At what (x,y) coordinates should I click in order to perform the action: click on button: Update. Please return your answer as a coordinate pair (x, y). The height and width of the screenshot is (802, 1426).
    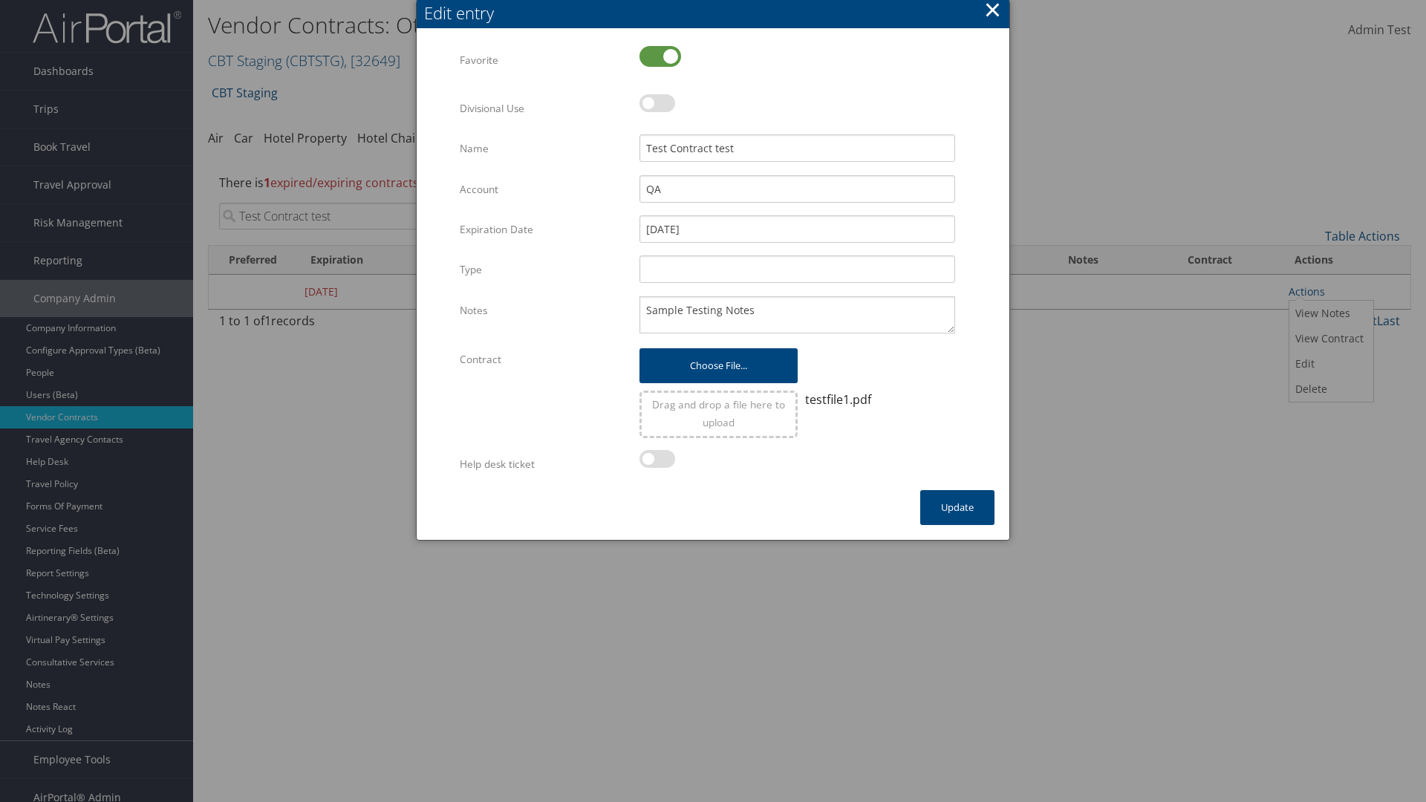
    Looking at the image, I should click on (958, 507).